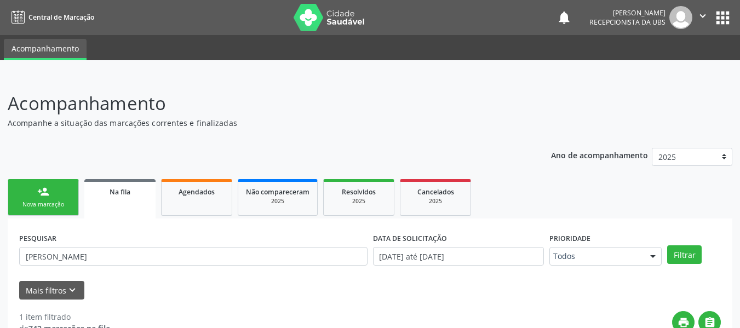  I want to click on p: Acompanhe a situação das marcações correntes e finalizadas, so click(261, 123).